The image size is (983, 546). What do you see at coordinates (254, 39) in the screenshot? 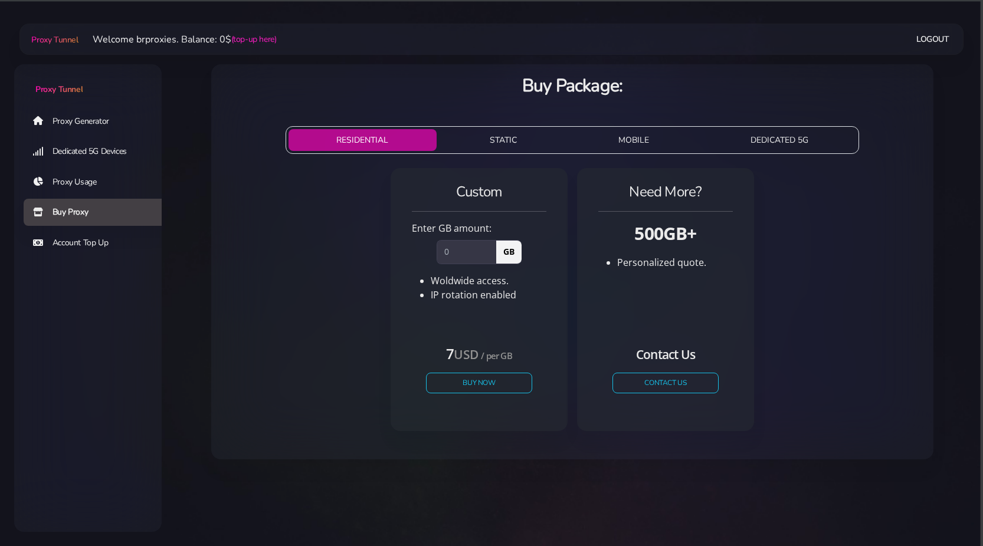
I see `a: (top-up here)` at bounding box center [254, 39].